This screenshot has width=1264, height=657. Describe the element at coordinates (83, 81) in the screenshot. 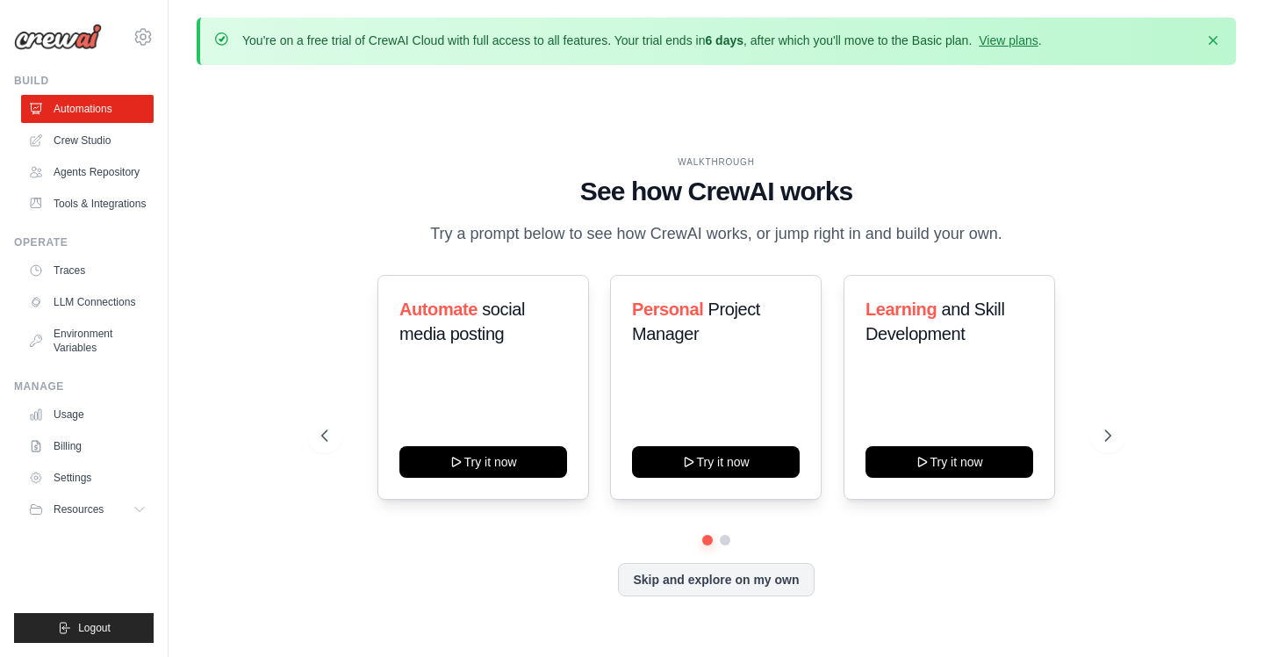

I see `div: Build` at that location.